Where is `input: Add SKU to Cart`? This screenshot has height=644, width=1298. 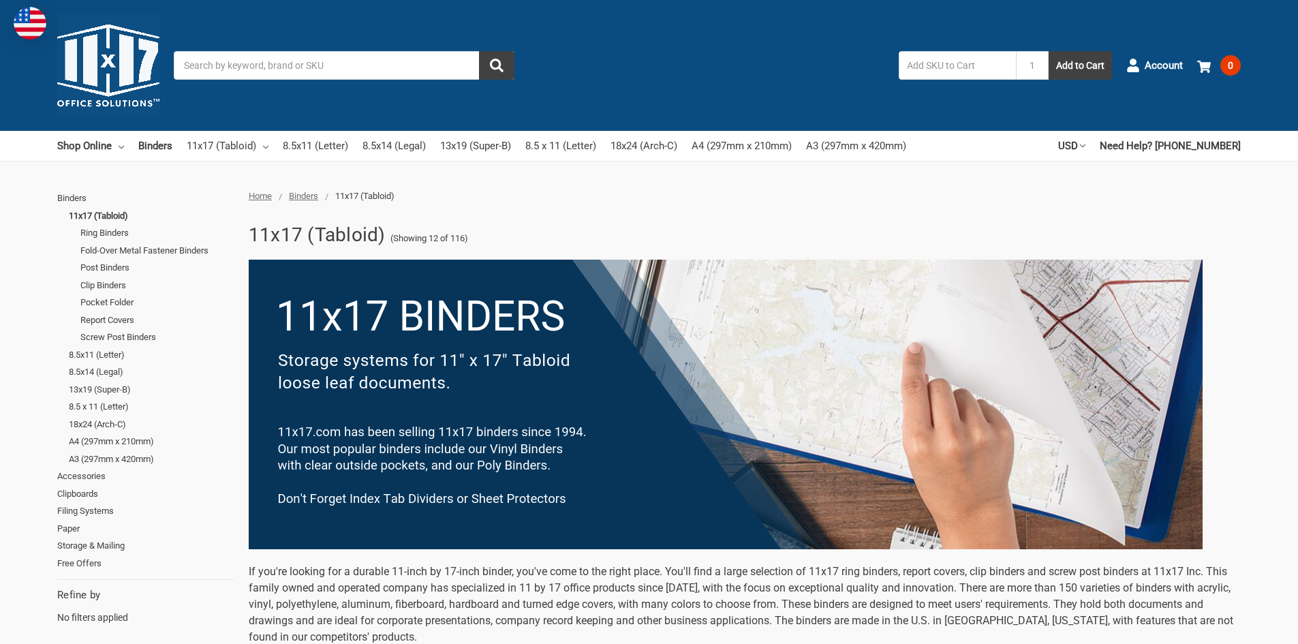
input: Add SKU to Cart is located at coordinates (957, 65).